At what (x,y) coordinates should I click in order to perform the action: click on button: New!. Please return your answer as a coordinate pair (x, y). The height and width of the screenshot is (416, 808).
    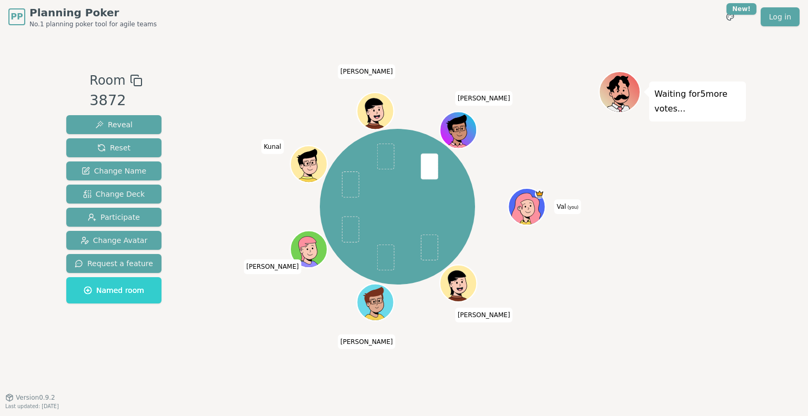
    Looking at the image, I should click on (730, 17).